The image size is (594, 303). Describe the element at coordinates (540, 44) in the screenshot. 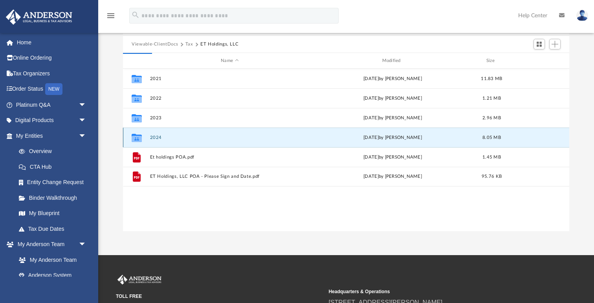

I see `button: Switch to Grid View` at that location.